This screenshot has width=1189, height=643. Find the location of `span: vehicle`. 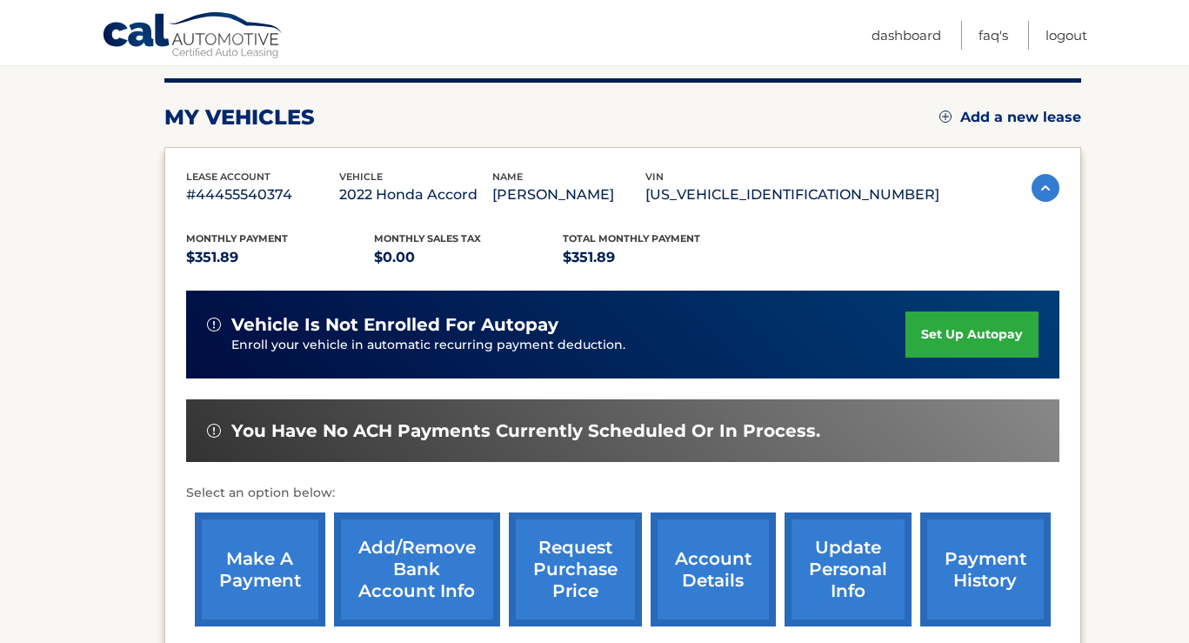

span: vehicle is located at coordinates (361, 177).